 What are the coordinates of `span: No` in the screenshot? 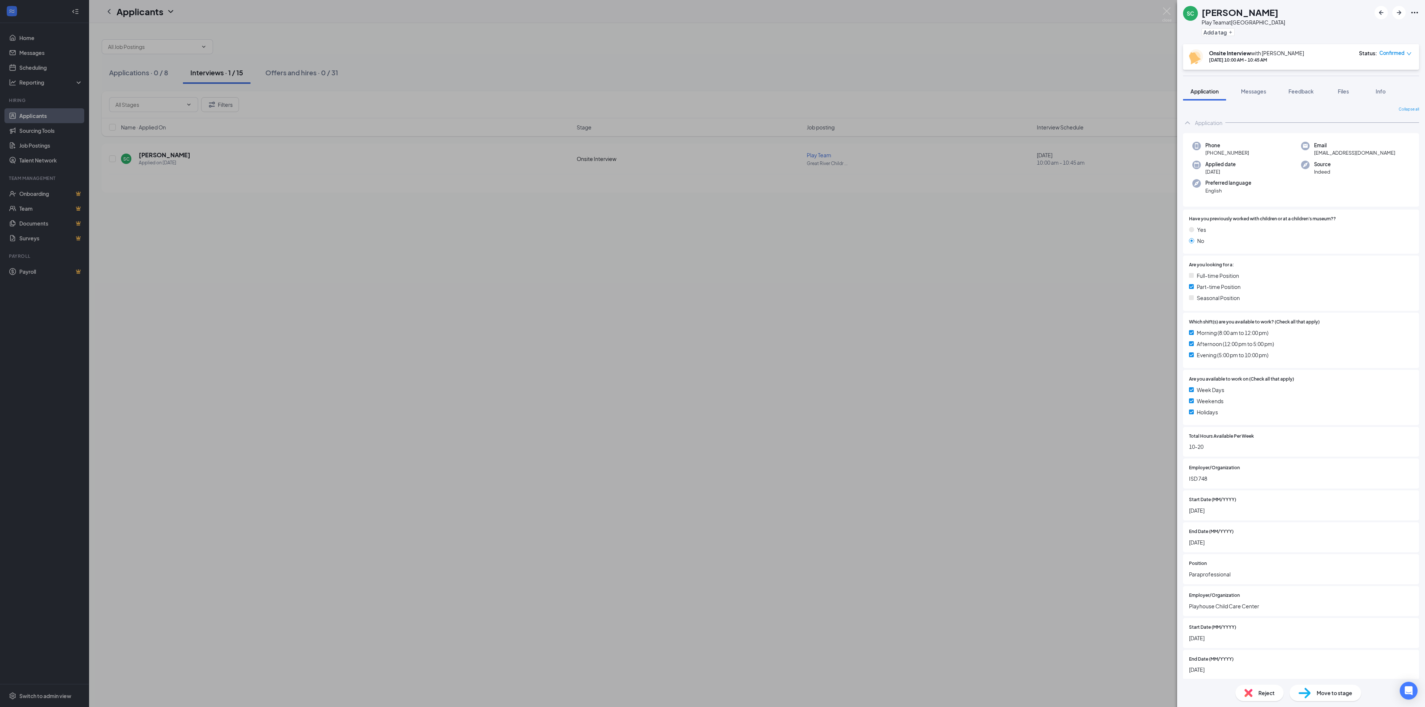 It's located at (1201, 241).